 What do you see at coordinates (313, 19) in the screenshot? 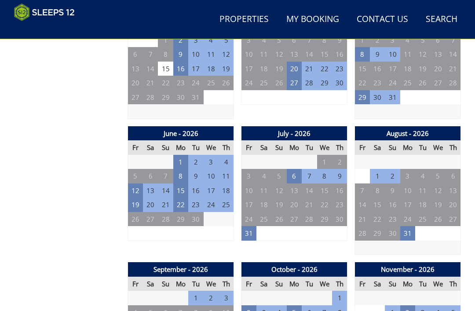
I see `a: My Booking` at bounding box center [313, 19].